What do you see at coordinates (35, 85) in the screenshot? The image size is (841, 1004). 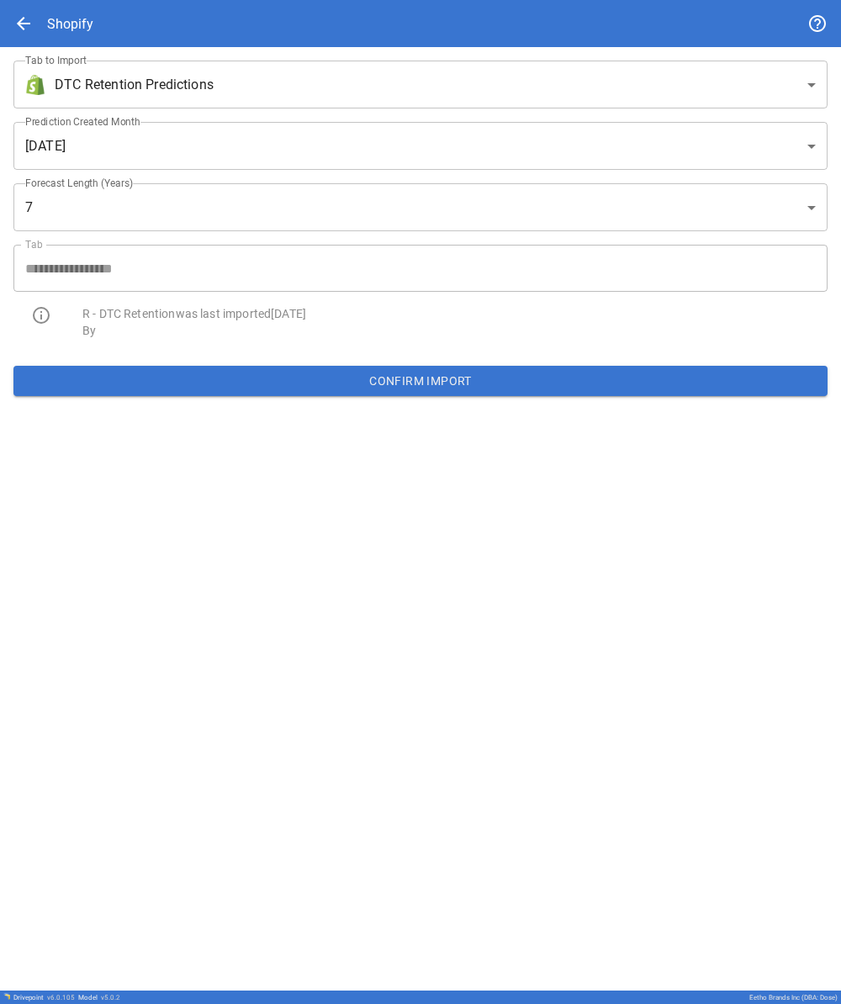 I see `img: brand icon not found` at bounding box center [35, 85].